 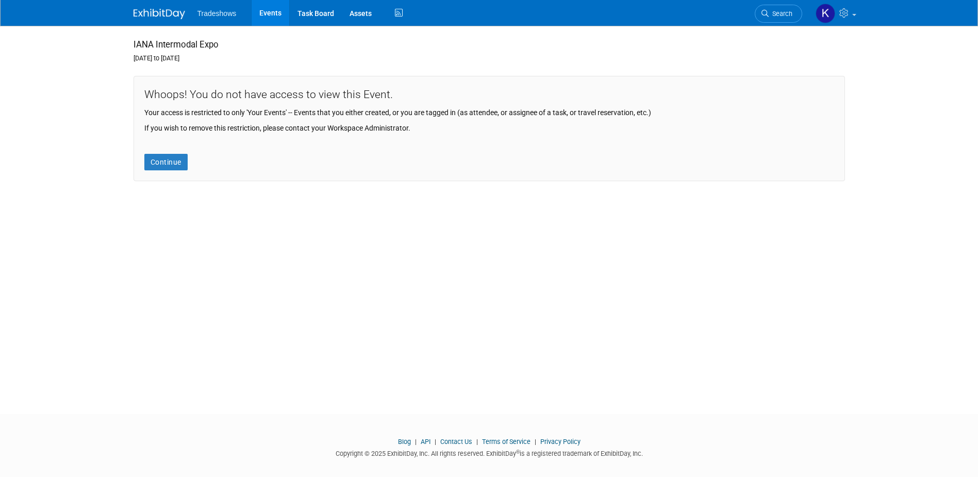 What do you see at coordinates (507, 441) in the screenshot?
I see `a: Terms of Service` at bounding box center [507, 441].